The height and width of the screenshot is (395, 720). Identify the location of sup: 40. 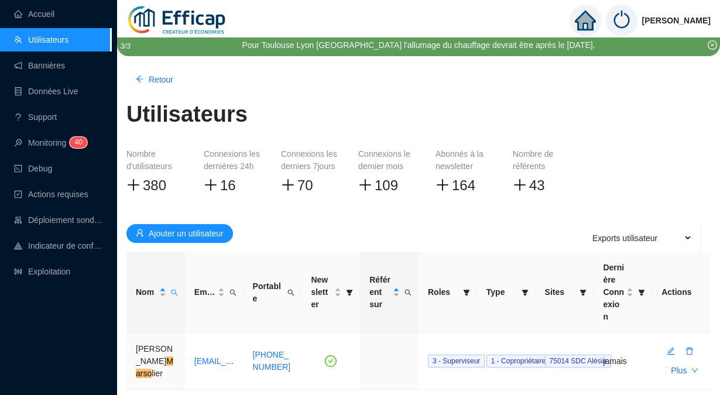
(78, 142).